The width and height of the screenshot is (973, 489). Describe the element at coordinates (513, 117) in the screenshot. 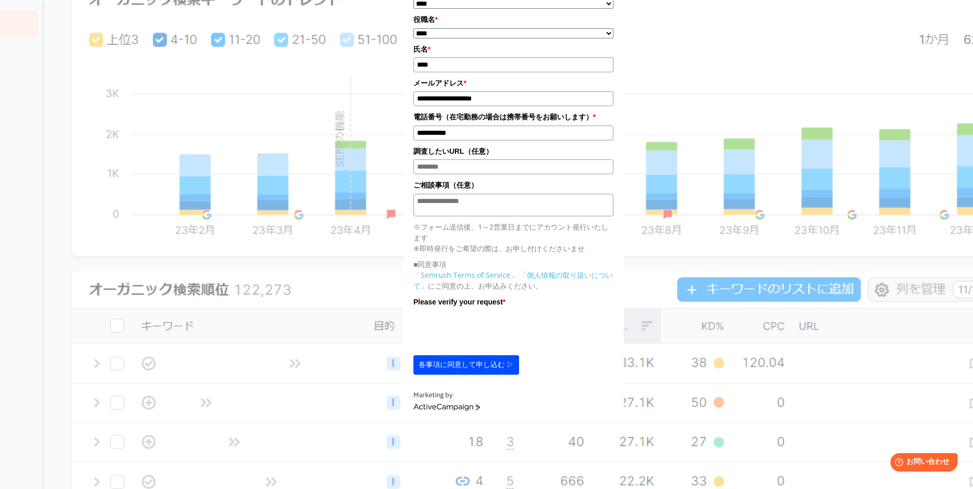

I see `label: 電話番号（在宅勤務の場合は携帯番号をお願いします）` at that location.